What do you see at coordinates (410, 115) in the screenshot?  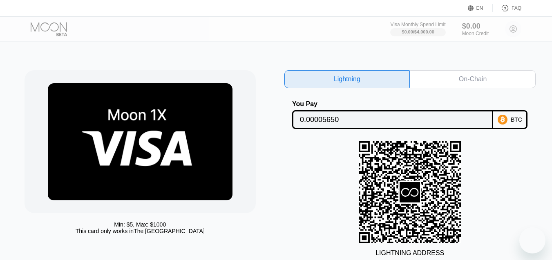 I see `div: You PayBTC` at bounding box center [410, 115].